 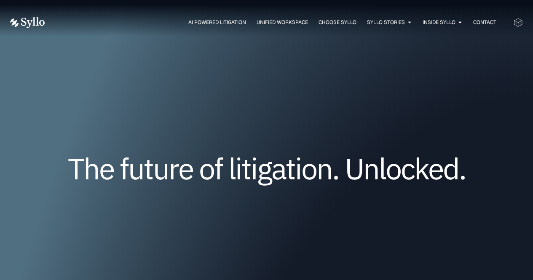 What do you see at coordinates (266, 169) in the screenshot?
I see `h1: The future of litigation. Unlocked.` at bounding box center [266, 169].